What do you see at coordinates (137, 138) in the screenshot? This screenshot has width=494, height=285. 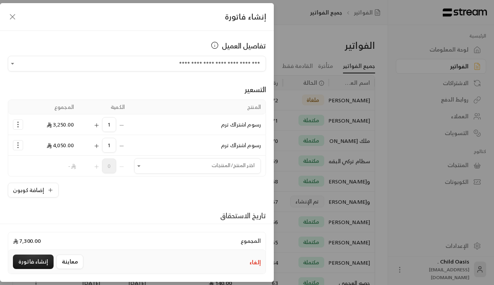 I see `table: Selected Products` at bounding box center [137, 138].